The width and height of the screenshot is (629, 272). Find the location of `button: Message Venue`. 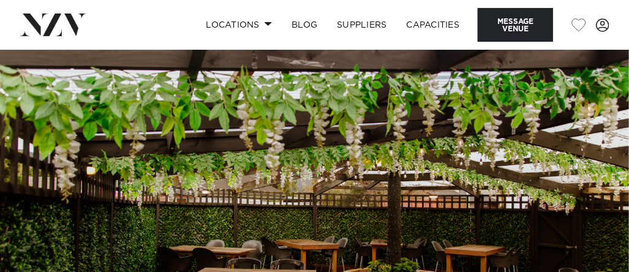

button: Message Venue is located at coordinates (515, 25).